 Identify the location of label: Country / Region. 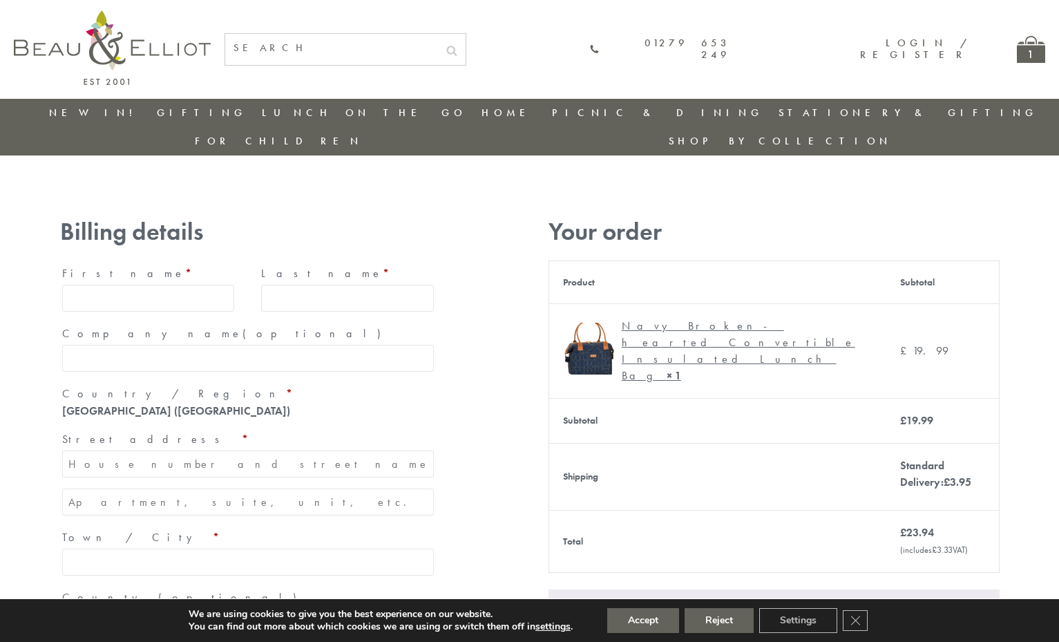
(248, 394).